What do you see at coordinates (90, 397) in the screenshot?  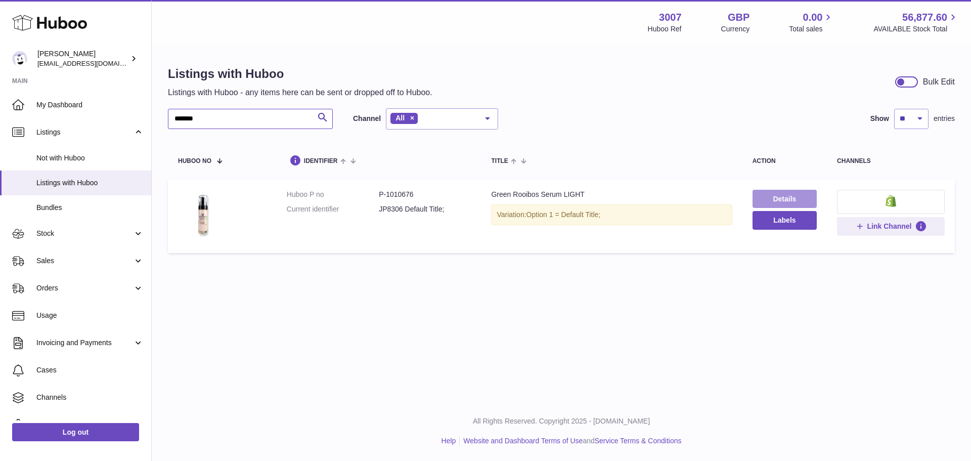 I see `span: Channels` at bounding box center [90, 397].